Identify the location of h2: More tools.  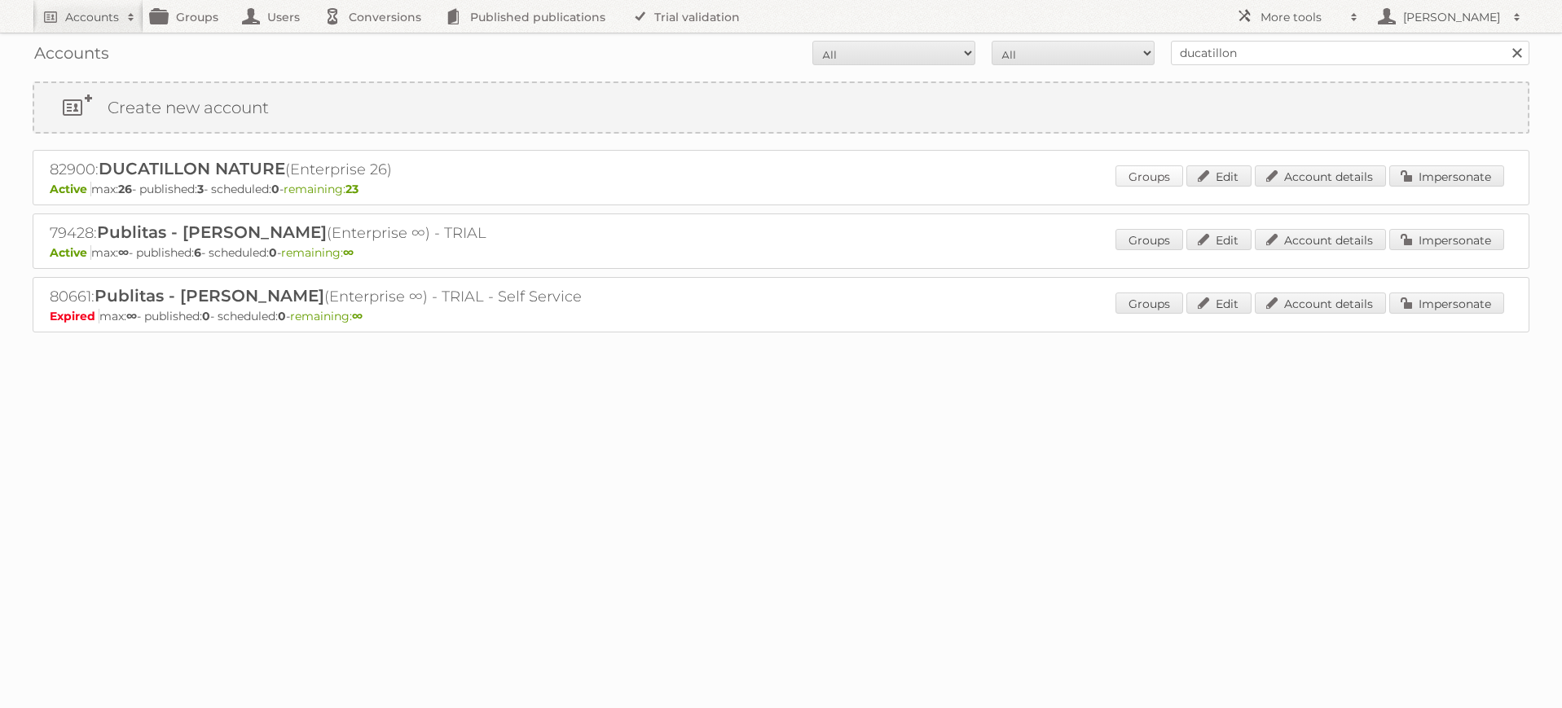
(1301, 17).